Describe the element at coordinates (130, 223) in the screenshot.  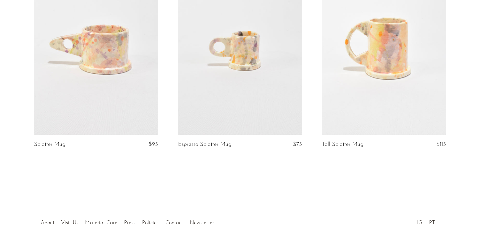
I see `a: Press` at that location.